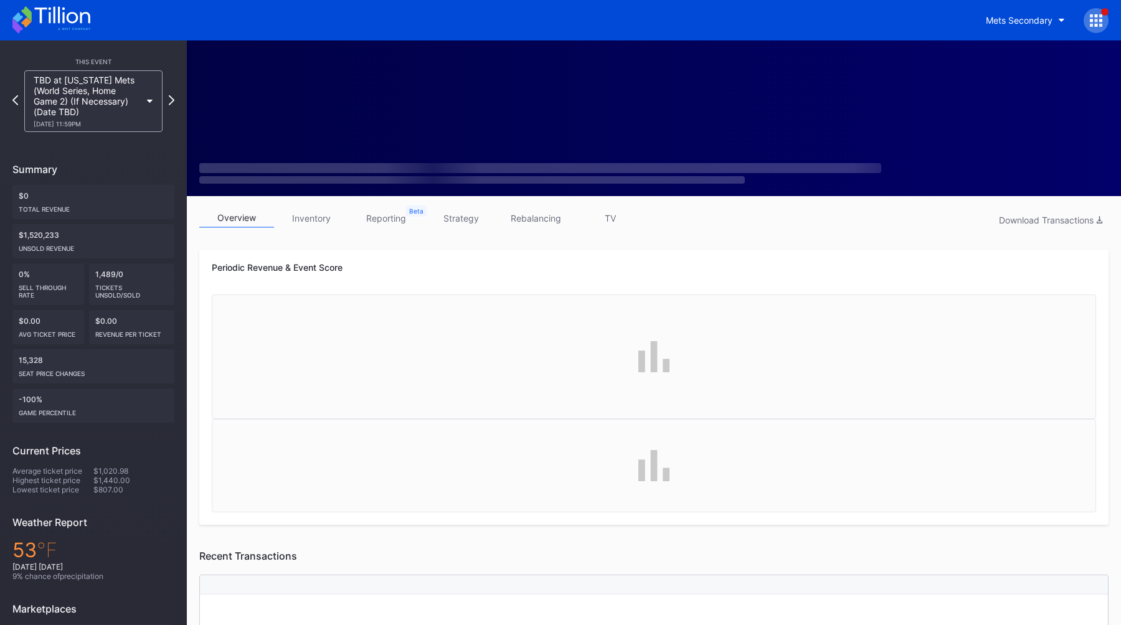  I want to click on div: Mets Secondary, so click(1019, 20).